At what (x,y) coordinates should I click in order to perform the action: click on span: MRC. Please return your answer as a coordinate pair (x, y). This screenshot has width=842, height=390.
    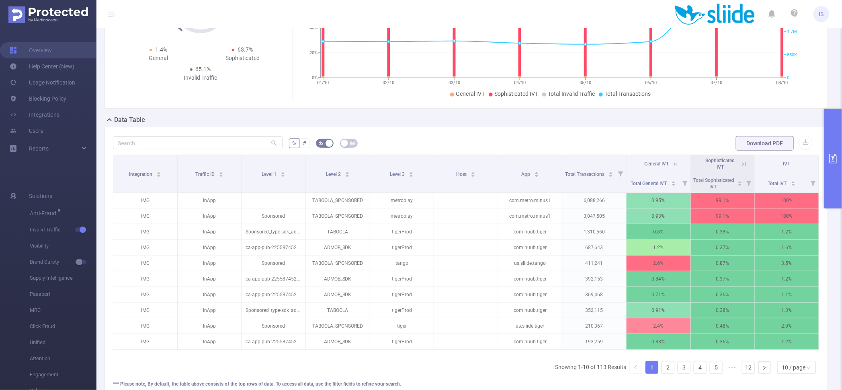
    Looking at the image, I should click on (63, 310).